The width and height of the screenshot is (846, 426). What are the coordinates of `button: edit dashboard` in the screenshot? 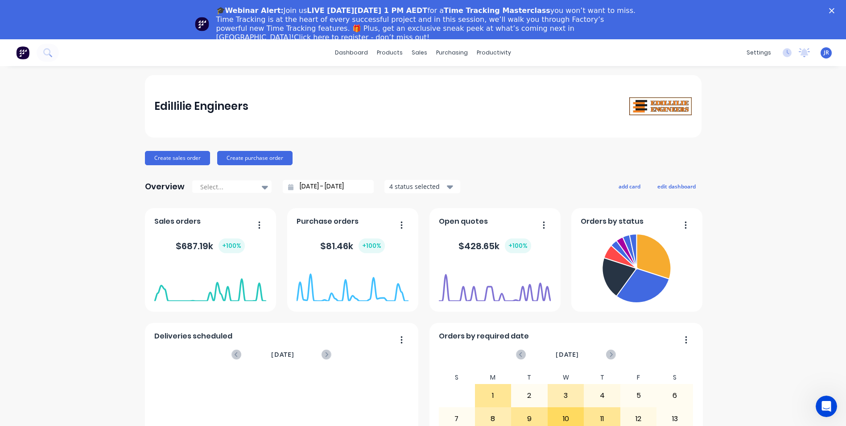 It's located at (677, 186).